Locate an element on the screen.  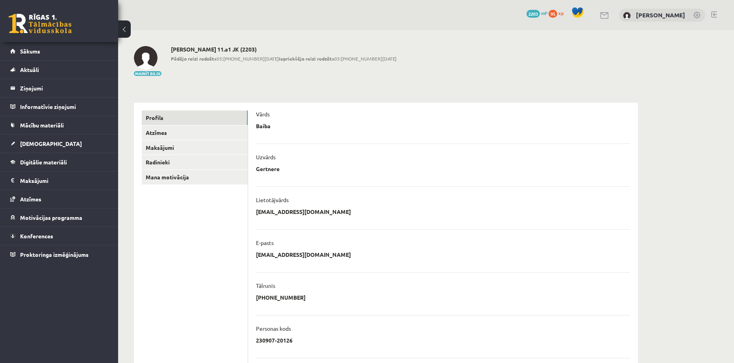
a: Radinieki is located at coordinates (195, 162).